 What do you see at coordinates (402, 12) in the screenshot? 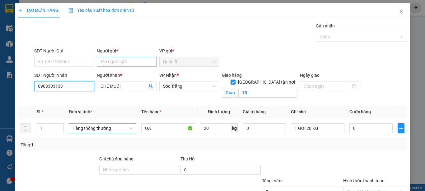
I see `span: close` at bounding box center [402, 12].